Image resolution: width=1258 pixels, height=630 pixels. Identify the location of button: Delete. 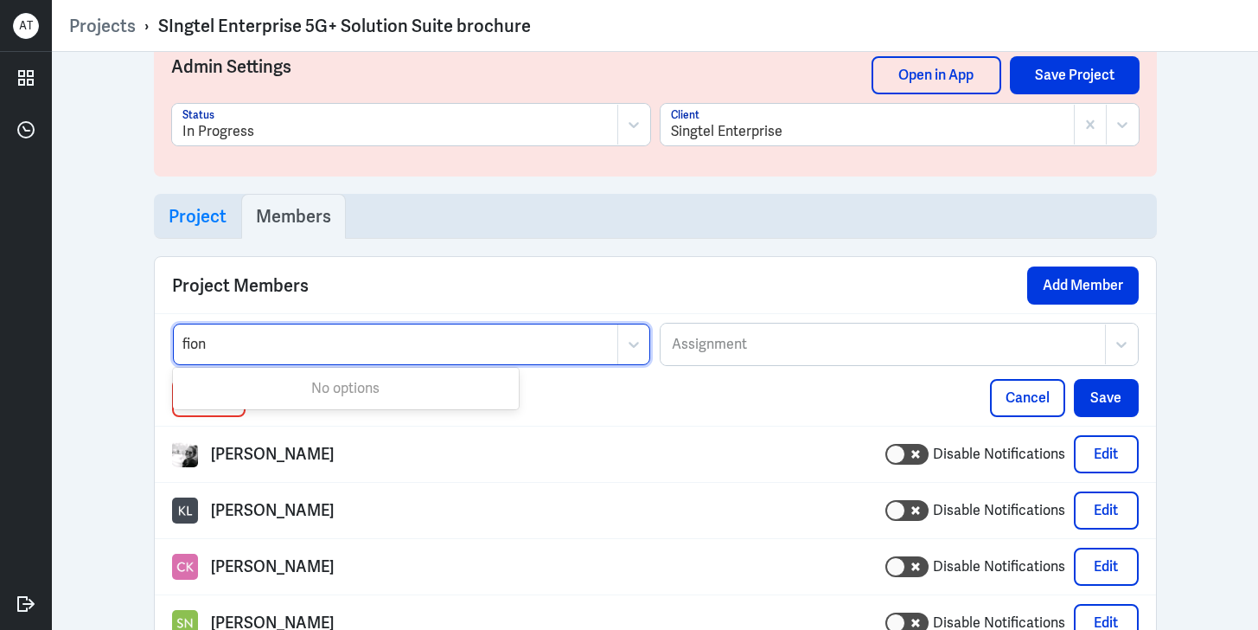
(208, 398).